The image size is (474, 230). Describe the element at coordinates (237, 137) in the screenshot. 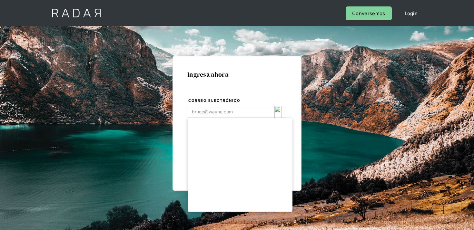

I see `form: Login Form` at that location.